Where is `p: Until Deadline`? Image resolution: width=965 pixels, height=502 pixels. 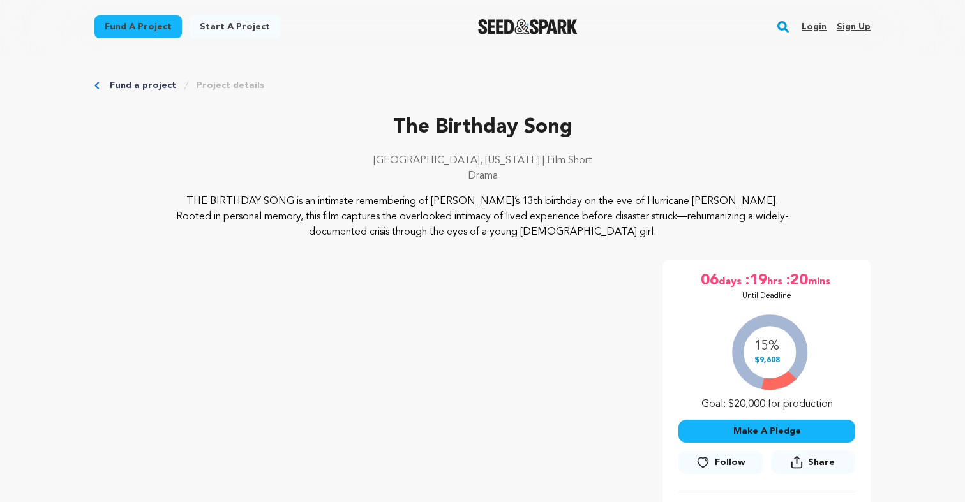
p: Until Deadline is located at coordinates (767, 296).